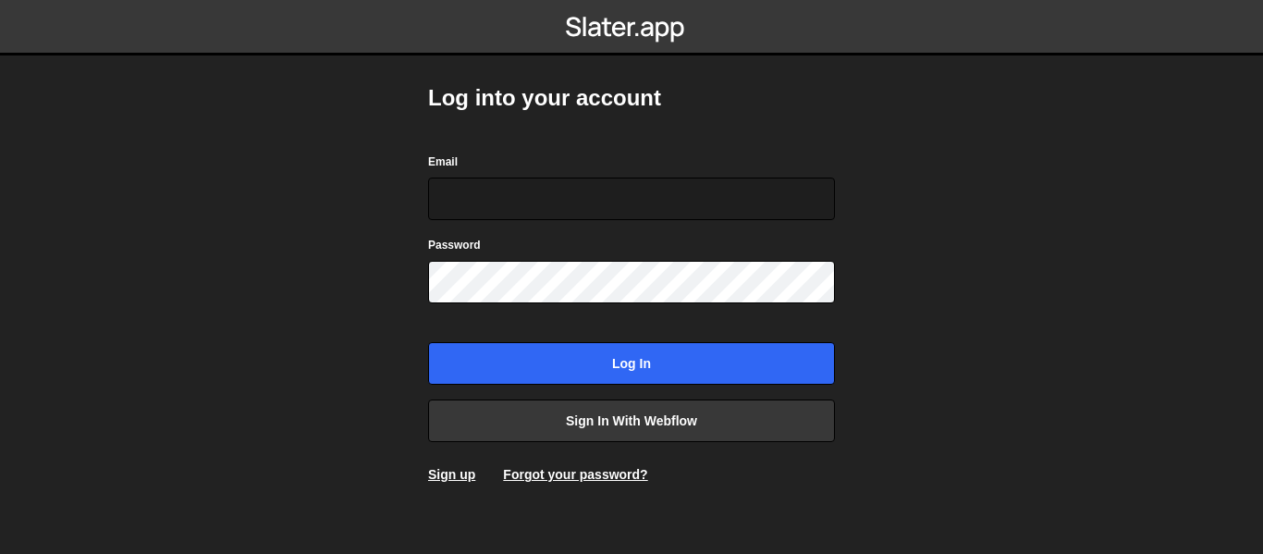 The image size is (1263, 554). What do you see at coordinates (454, 245) in the screenshot?
I see `label: Password` at bounding box center [454, 245].